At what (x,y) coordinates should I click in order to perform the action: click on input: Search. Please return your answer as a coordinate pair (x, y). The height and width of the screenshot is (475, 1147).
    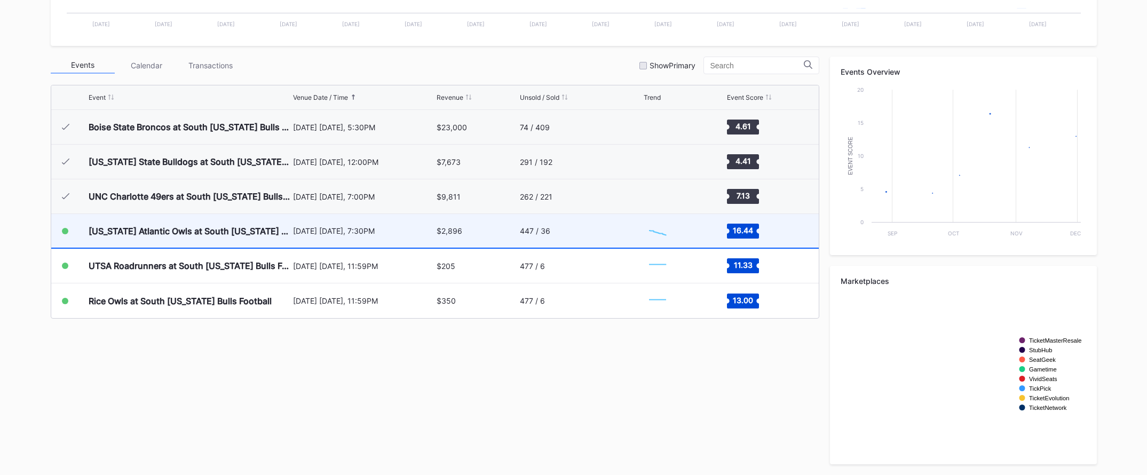
    Looking at the image, I should click on (757, 66).